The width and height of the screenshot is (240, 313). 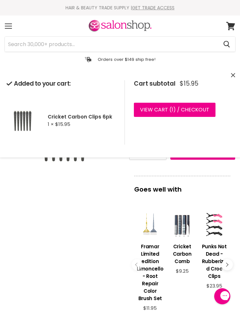 What do you see at coordinates (150, 308) in the screenshot?
I see `span: $11.95` at bounding box center [150, 308].